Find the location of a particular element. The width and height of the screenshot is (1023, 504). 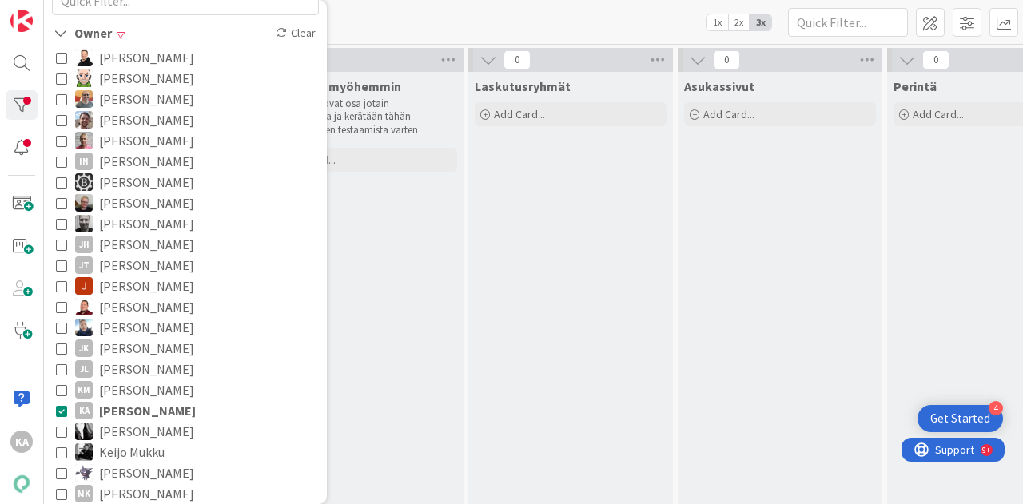

img: IH is located at coordinates (84, 182).